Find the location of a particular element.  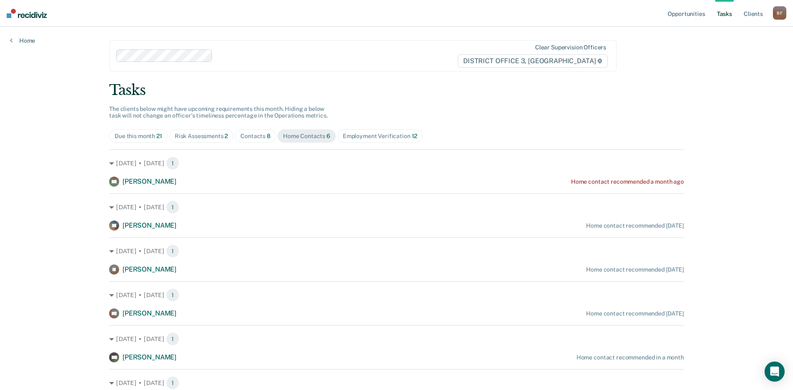

img: Recidiviz is located at coordinates (27, 13).